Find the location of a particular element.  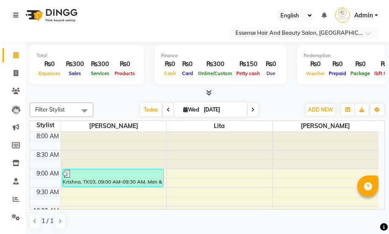

img: Admin is located at coordinates (342, 15).